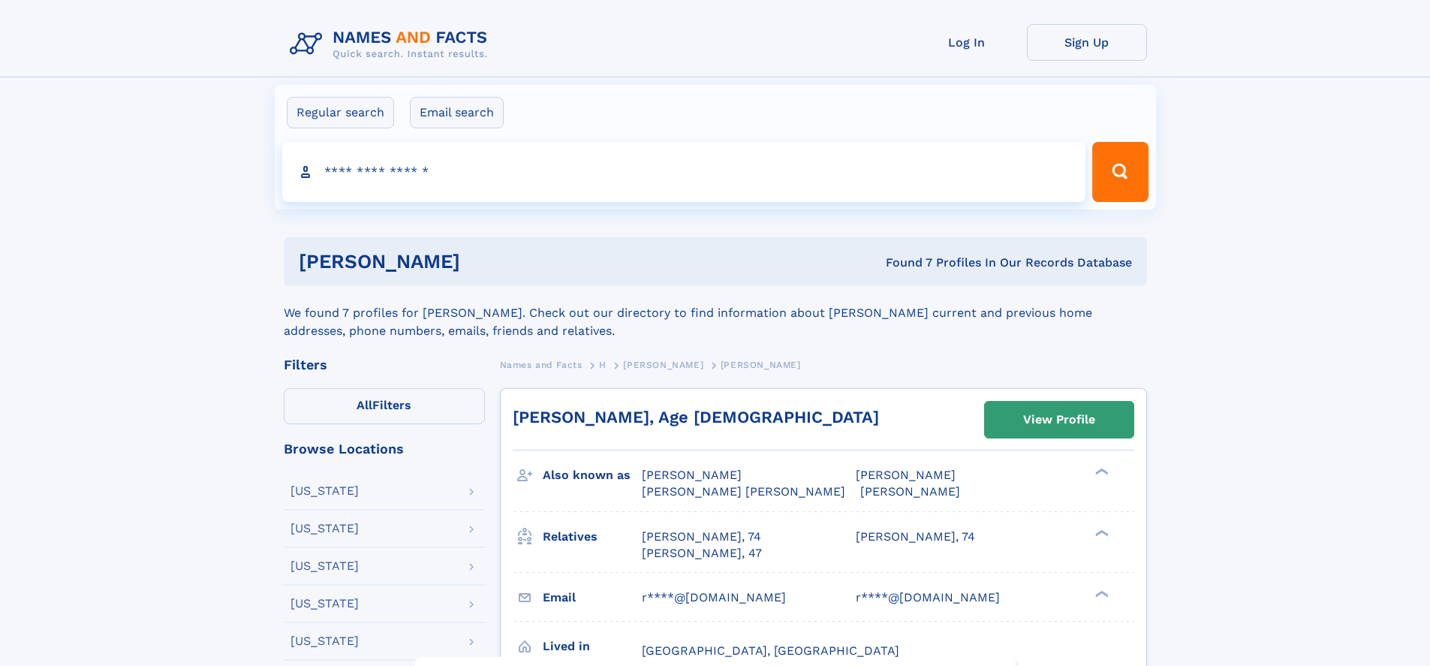  I want to click on img: Logo Names and Facts, so click(392, 44).